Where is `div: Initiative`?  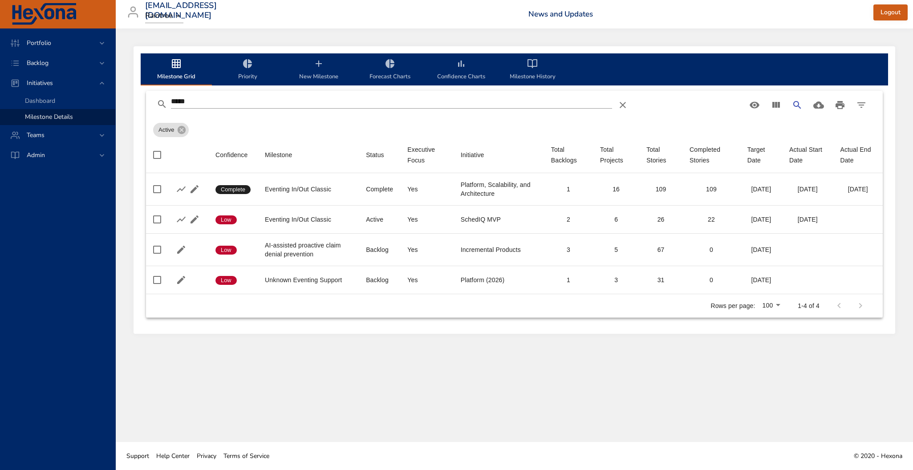
div: Initiative is located at coordinates (472, 155).